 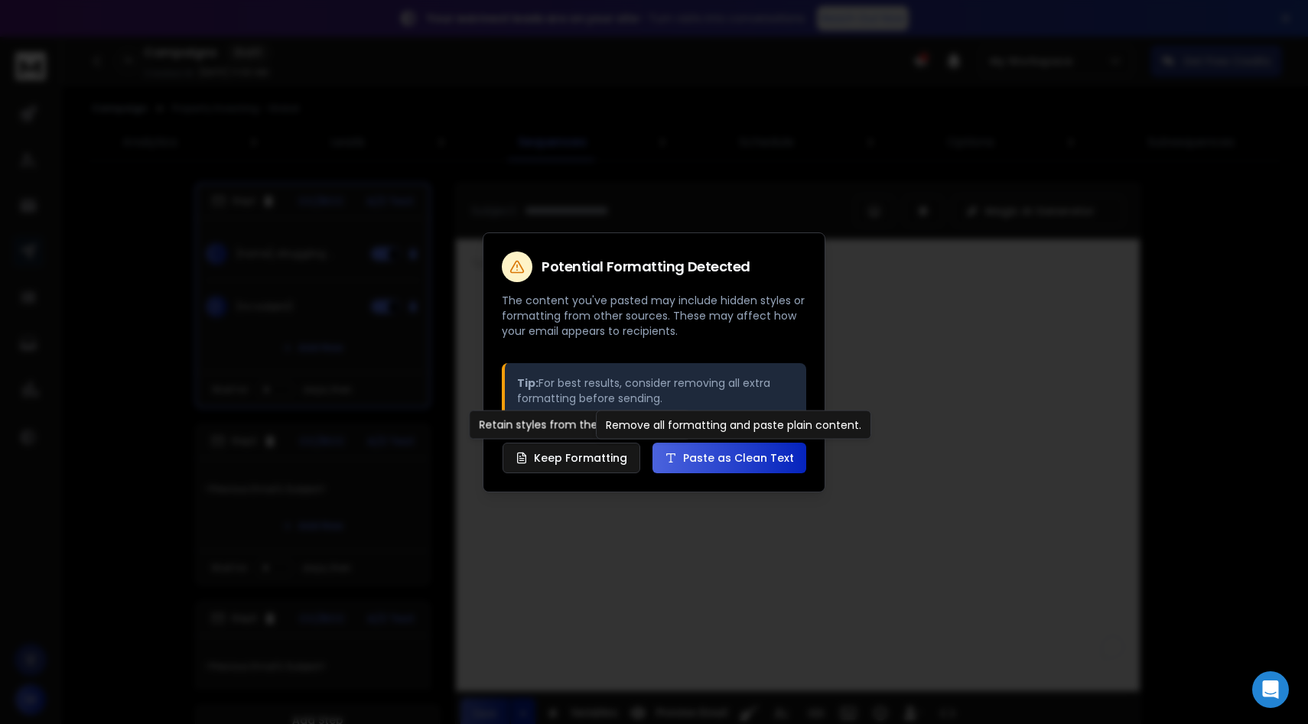 What do you see at coordinates (655, 391) in the screenshot?
I see `p: For best results, consider removing all extra formatting before sending.` at bounding box center [655, 391].